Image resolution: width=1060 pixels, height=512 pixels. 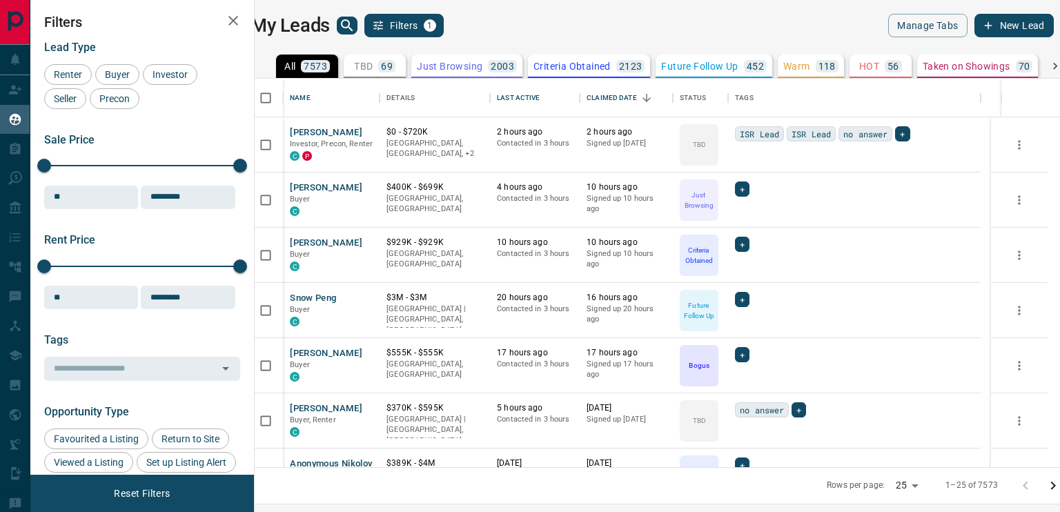 What do you see at coordinates (893, 66) in the screenshot?
I see `p: 56` at bounding box center [893, 66].